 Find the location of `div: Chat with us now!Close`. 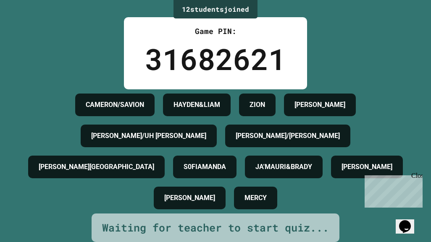

div: Chat with us now!Close is located at coordinates (31, 28).